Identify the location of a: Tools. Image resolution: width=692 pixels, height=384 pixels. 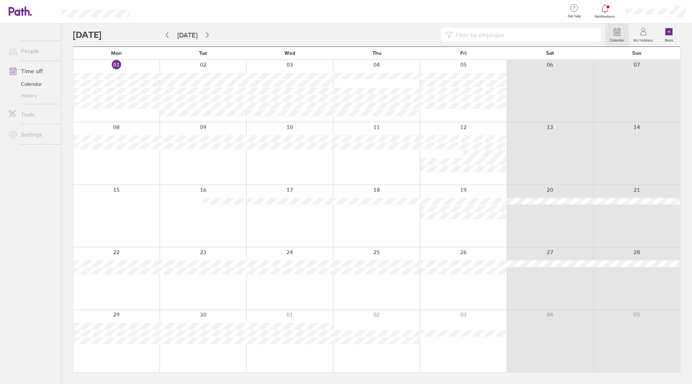
(32, 114).